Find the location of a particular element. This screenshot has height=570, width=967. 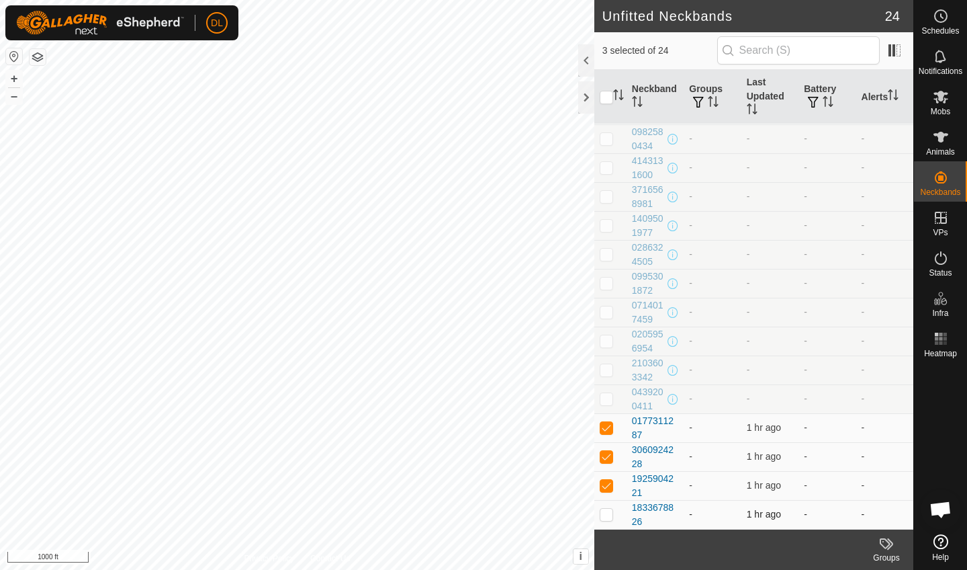

button: Map Layers is located at coordinates (38, 57).